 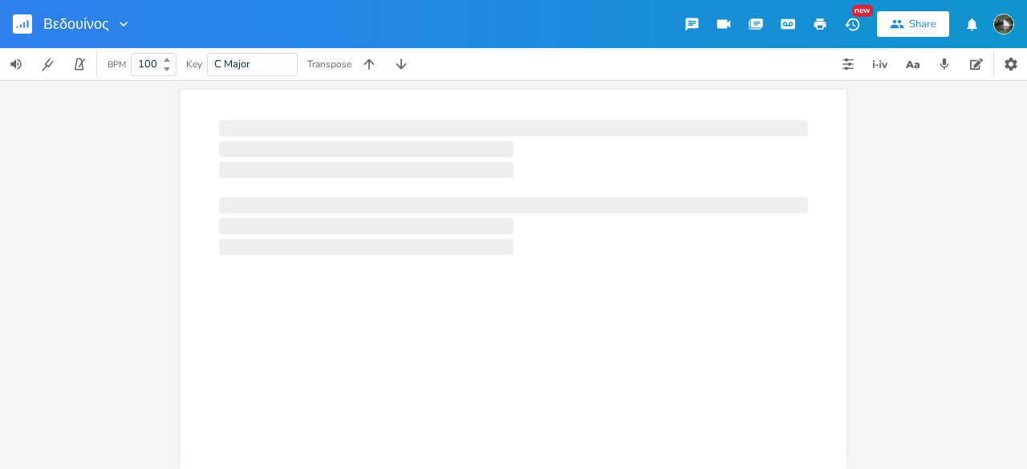 I want to click on button: Share, so click(x=913, y=24).